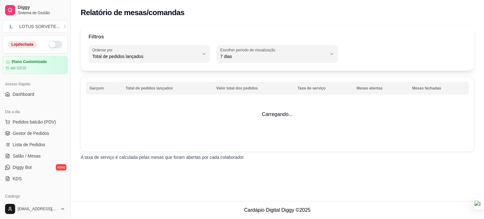 The height and width of the screenshot is (219, 484). Describe the element at coordinates (35, 145) in the screenshot. I see `a: Lista de Pedidos` at that location.